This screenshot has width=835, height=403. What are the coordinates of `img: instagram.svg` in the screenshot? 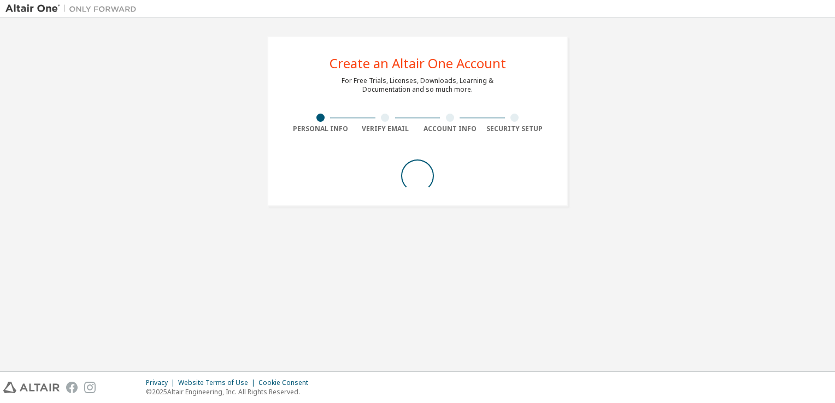 It's located at (90, 387).